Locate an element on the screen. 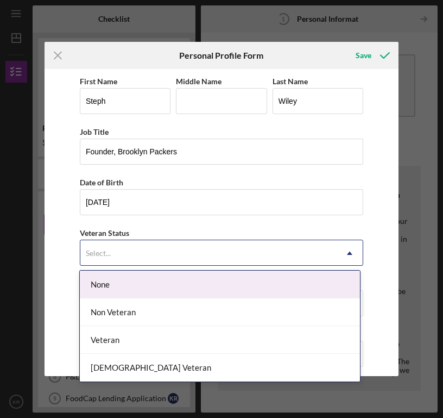 This screenshot has height=418, width=443. h6: Personal Profile Form is located at coordinates (221, 55).